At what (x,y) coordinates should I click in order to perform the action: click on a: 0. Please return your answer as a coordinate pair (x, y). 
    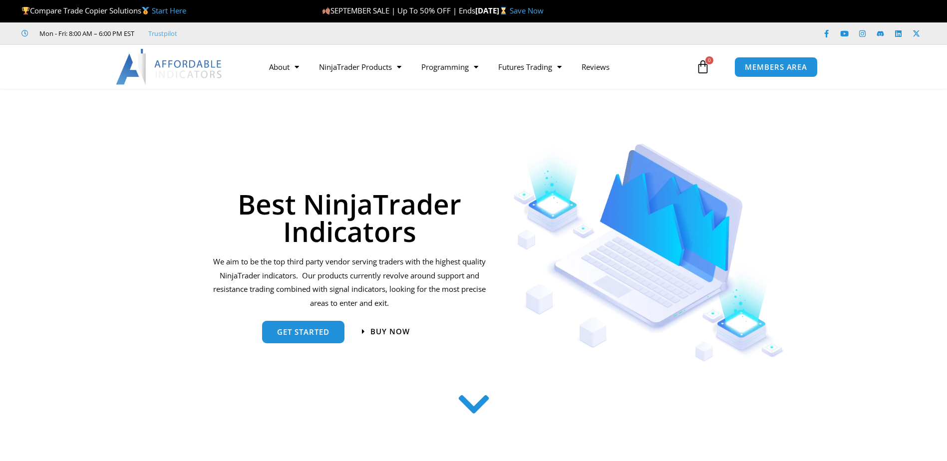
    Looking at the image, I should click on (703, 67).